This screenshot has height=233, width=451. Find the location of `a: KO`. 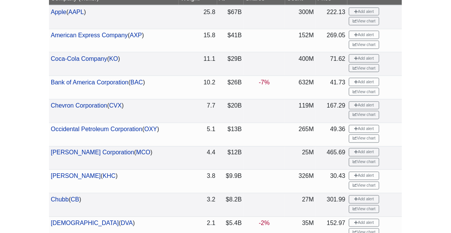

a: KO is located at coordinates (114, 59).